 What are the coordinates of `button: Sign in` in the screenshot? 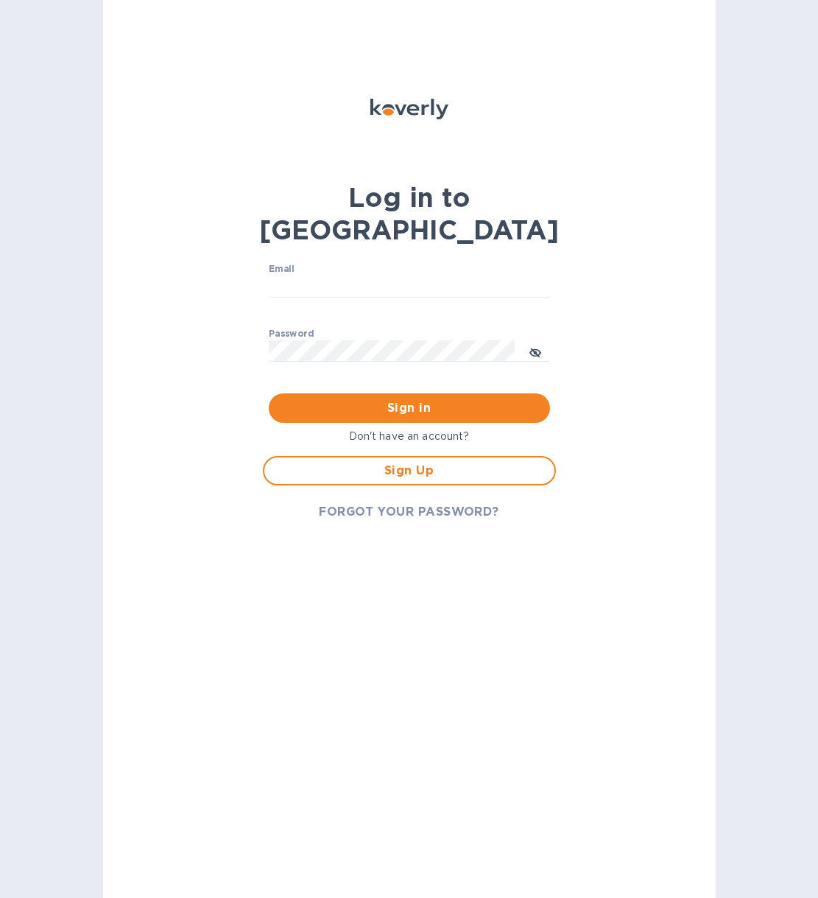 It's located at (409, 408).